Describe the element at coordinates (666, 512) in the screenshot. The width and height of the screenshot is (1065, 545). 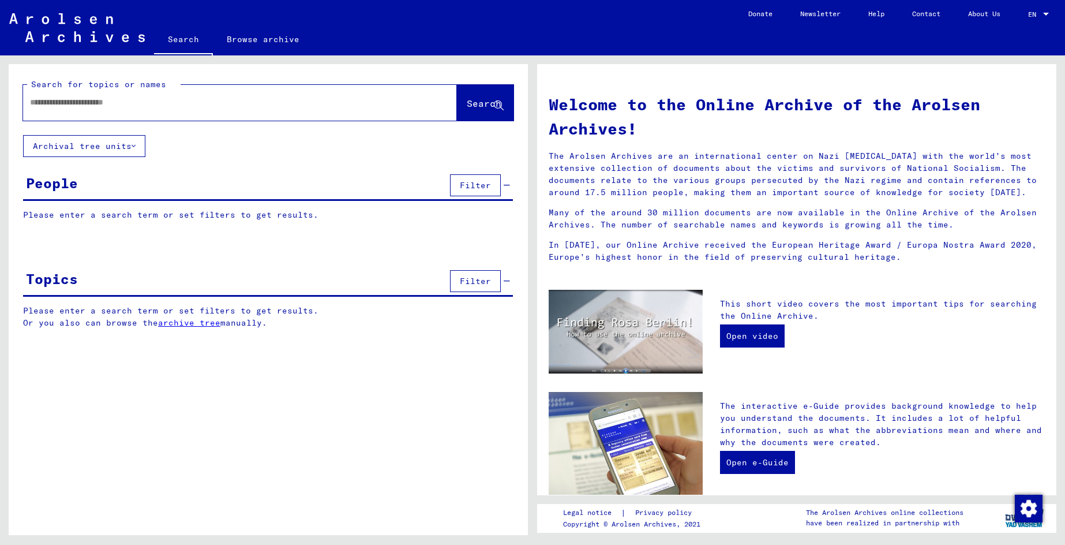
I see `a: Privacy policy` at that location.